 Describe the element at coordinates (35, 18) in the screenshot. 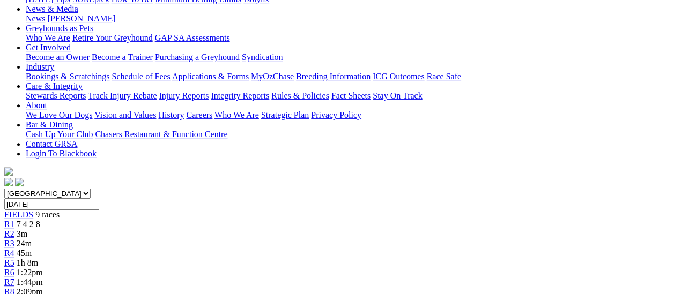

I see `a: News` at that location.